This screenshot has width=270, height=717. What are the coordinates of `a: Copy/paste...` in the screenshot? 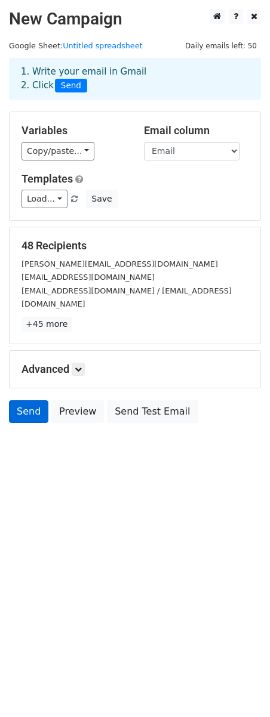 It's located at (58, 151).